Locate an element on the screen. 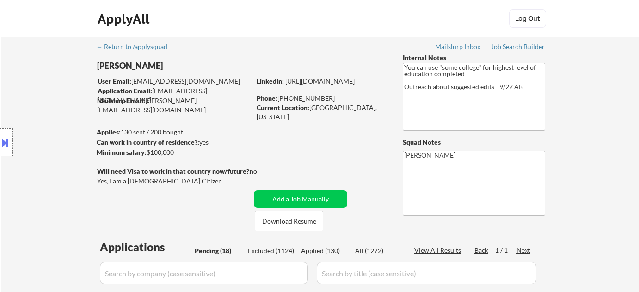 The image size is (639, 292). div: 130 sent / 200 bought is located at coordinates (173, 132).